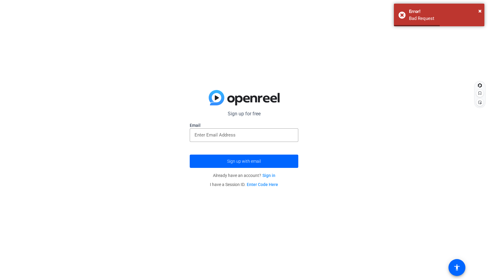 The image size is (488, 279). Describe the element at coordinates (244, 184) in the screenshot. I see `span: I have a Session ID.` at that location.